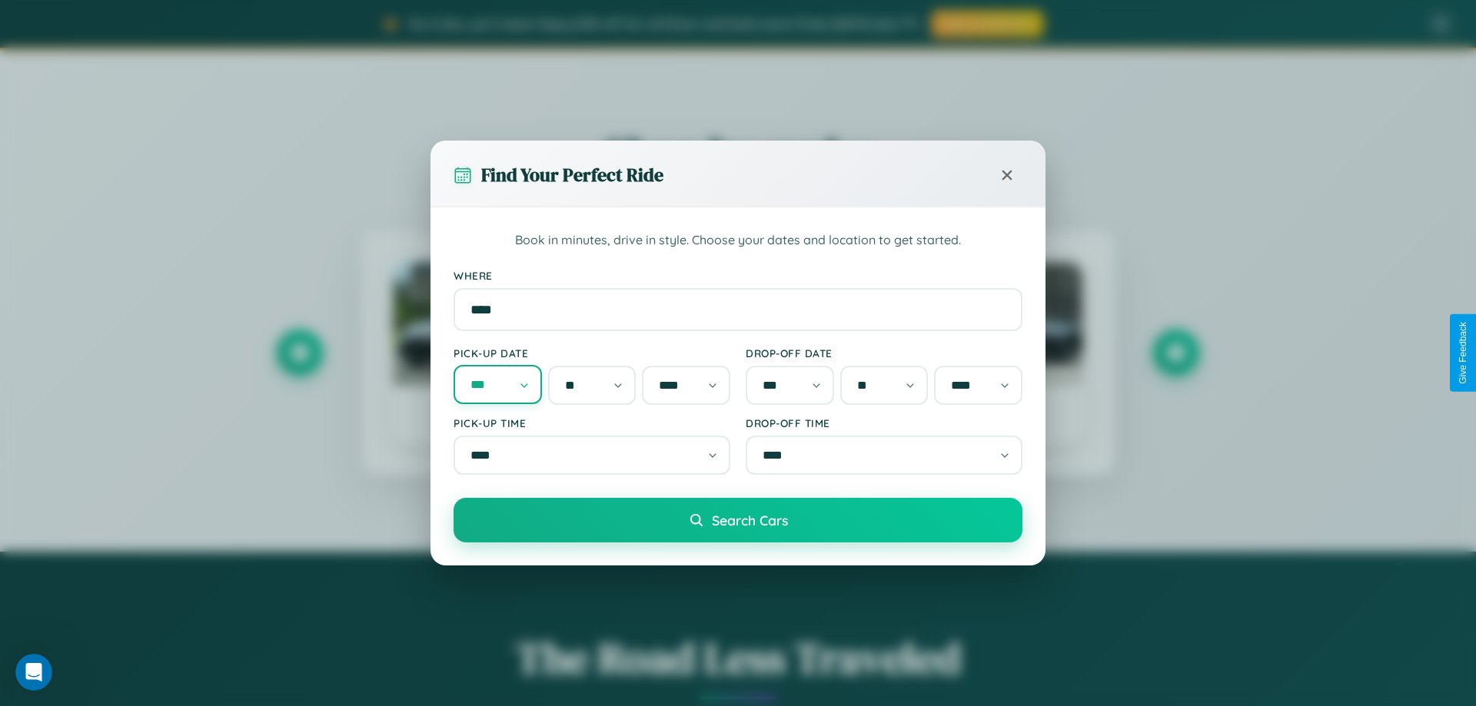 This screenshot has height=706, width=1476. I want to click on label: Pick-up Time, so click(592, 423).